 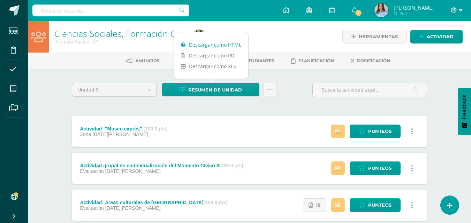 What do you see at coordinates (210, 90) in the screenshot?
I see `a: Resumen de unidad` at bounding box center [210, 90].